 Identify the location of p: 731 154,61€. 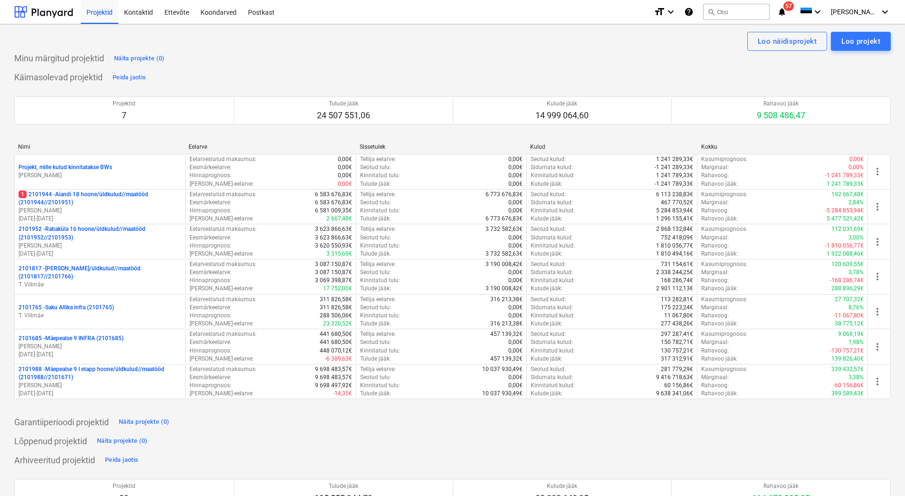
(677, 264).